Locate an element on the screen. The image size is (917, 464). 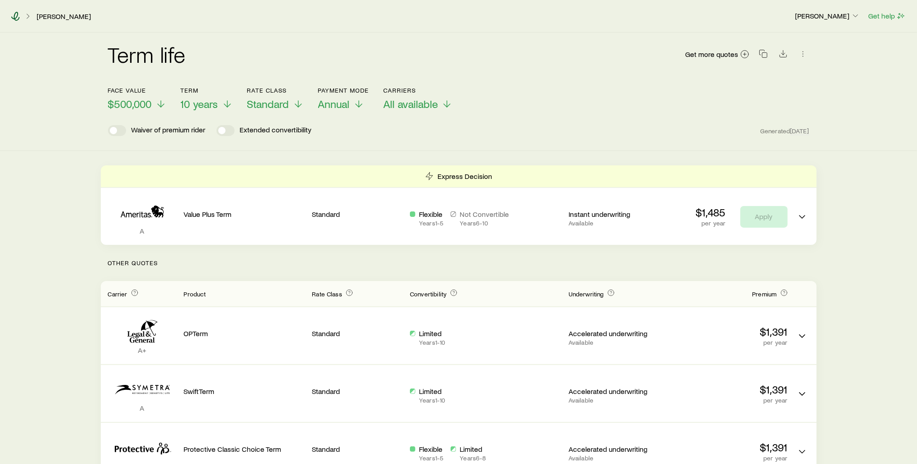
p: Waiver of premium rider is located at coordinates (169, 131).